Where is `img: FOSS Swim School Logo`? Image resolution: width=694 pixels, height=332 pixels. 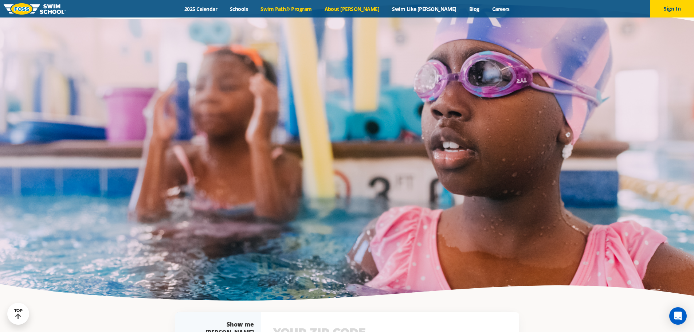 img: FOSS Swim School Logo is located at coordinates (35, 9).